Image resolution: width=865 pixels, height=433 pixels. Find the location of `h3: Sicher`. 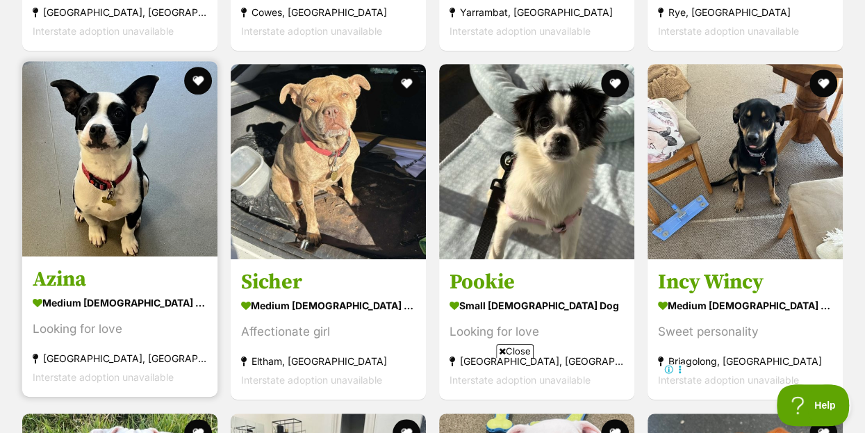

h3: Sicher is located at coordinates (328, 283).